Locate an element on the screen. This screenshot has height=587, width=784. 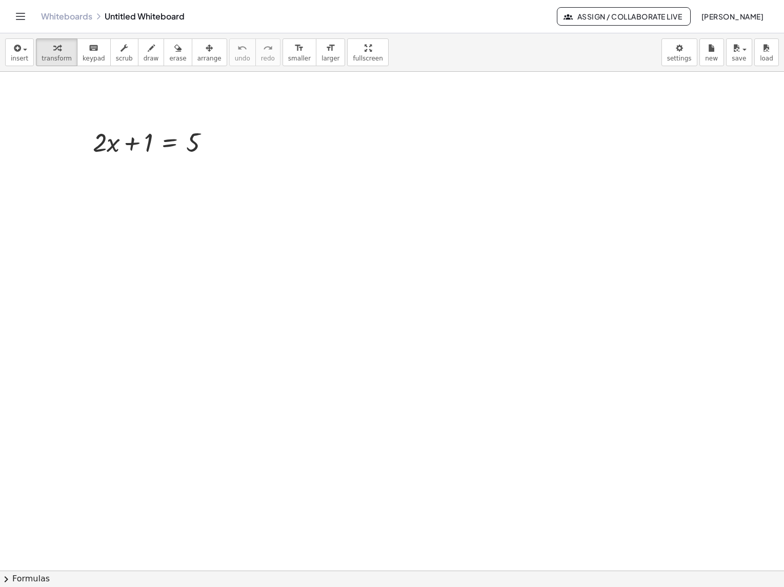
span: Assign / Collaborate Live is located at coordinates (623, 16).